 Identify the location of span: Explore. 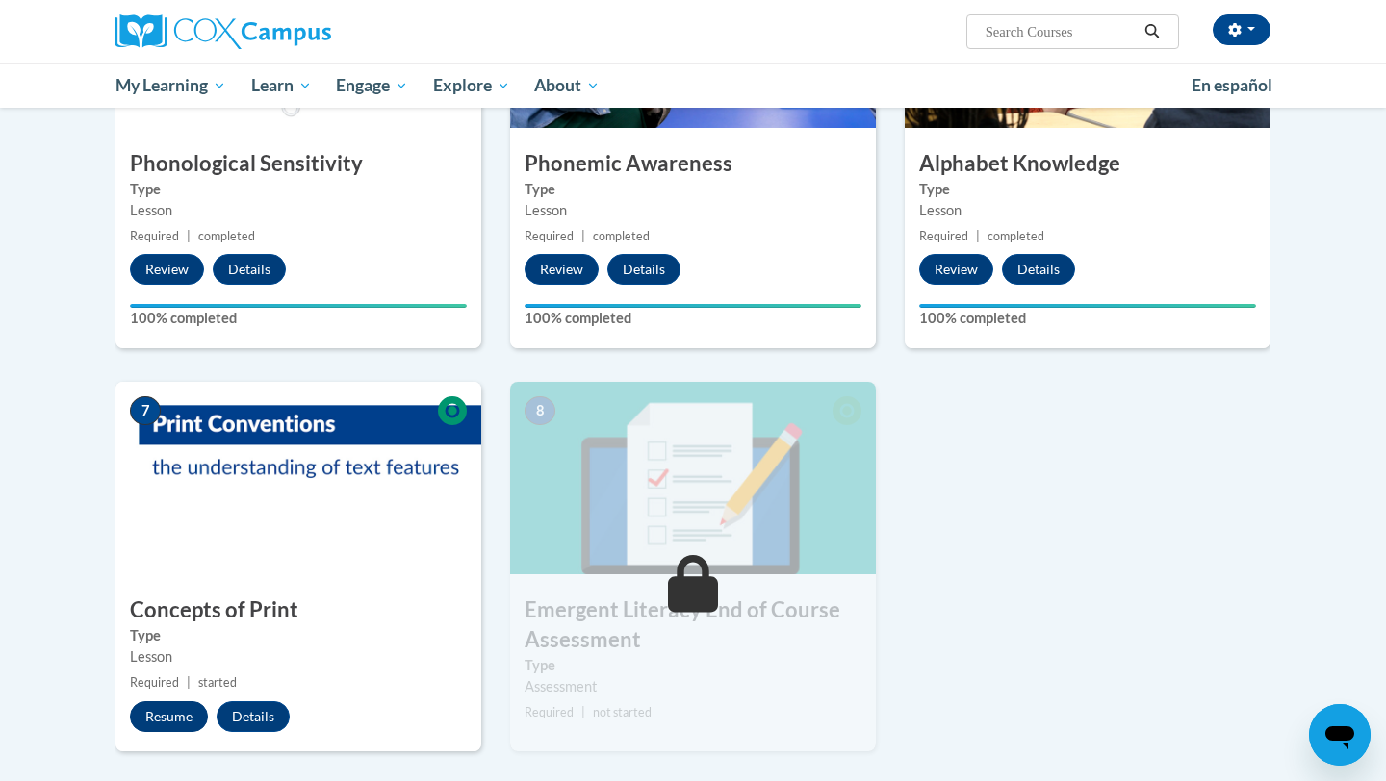
(472, 86).